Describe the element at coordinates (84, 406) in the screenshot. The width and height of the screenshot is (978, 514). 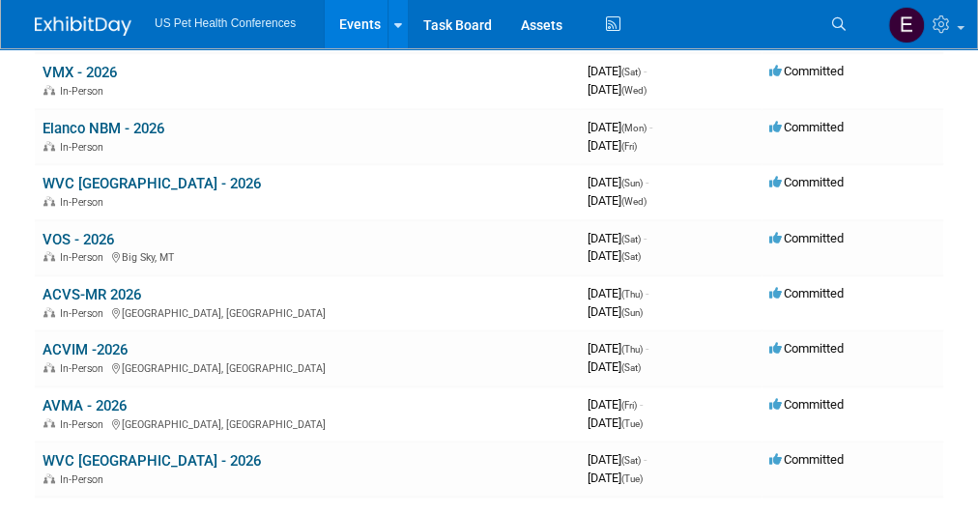
I see `a: AVMA - 2026` at that location.